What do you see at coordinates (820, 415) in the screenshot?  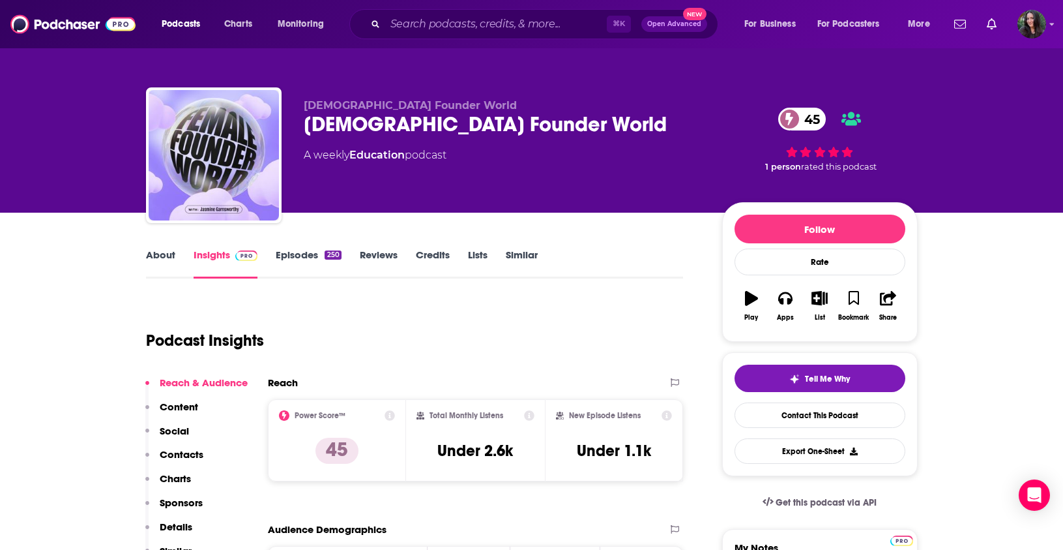 I see `a: Contact This Podcast` at bounding box center [820, 415].